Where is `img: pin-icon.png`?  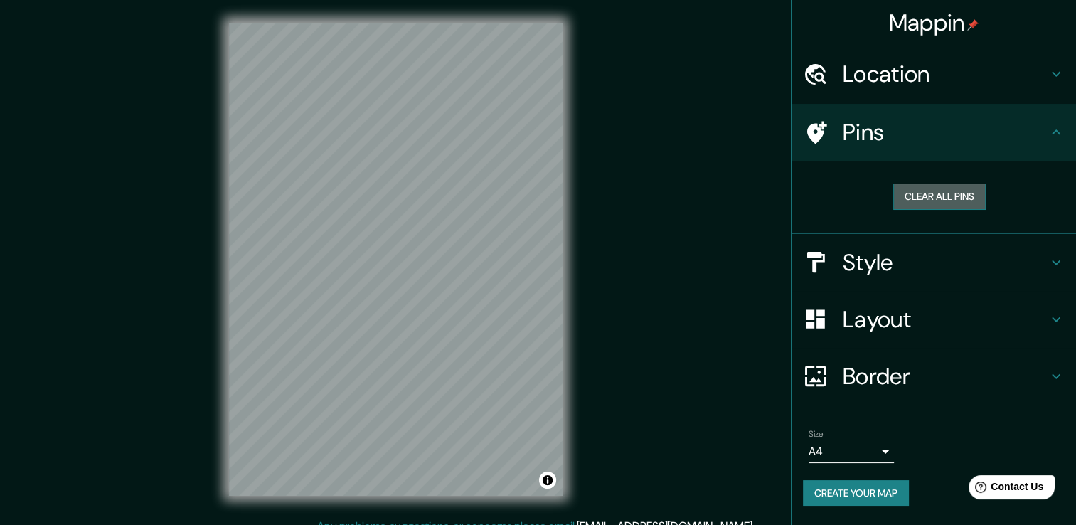 img: pin-icon.png is located at coordinates (973, 25).